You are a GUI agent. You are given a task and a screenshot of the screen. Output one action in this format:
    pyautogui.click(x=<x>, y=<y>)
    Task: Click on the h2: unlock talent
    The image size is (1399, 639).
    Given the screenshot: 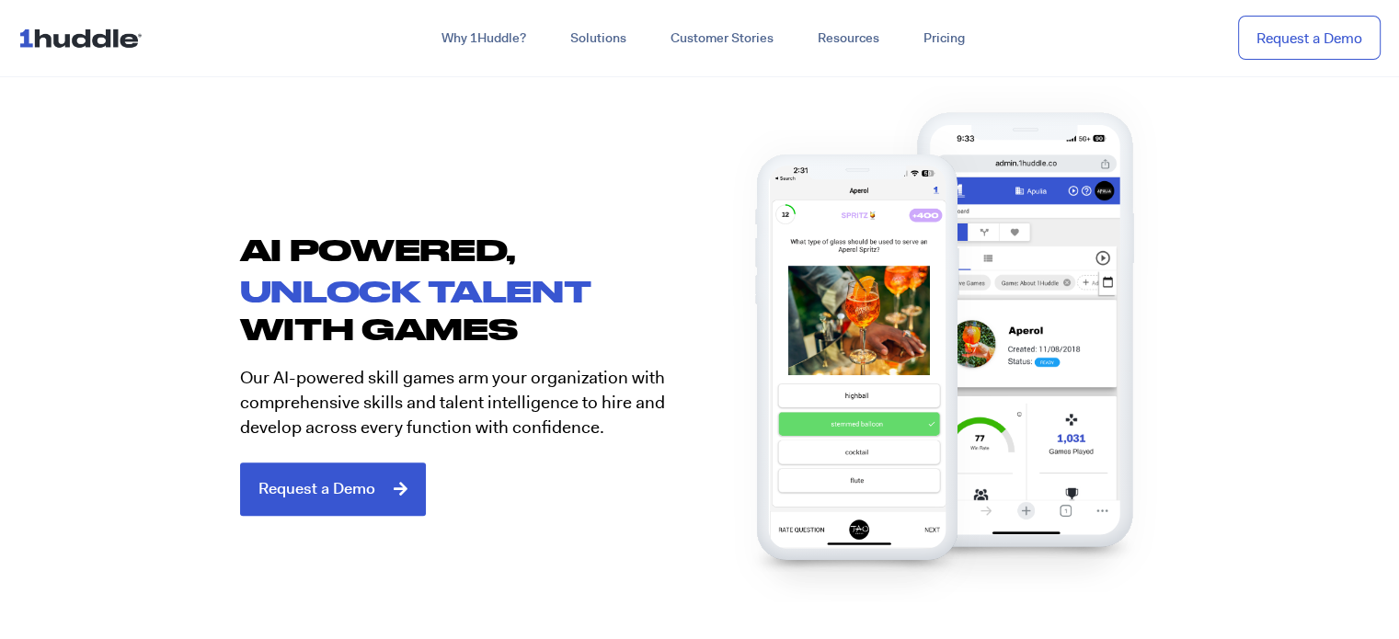 What is the action you would take?
    pyautogui.click(x=470, y=291)
    